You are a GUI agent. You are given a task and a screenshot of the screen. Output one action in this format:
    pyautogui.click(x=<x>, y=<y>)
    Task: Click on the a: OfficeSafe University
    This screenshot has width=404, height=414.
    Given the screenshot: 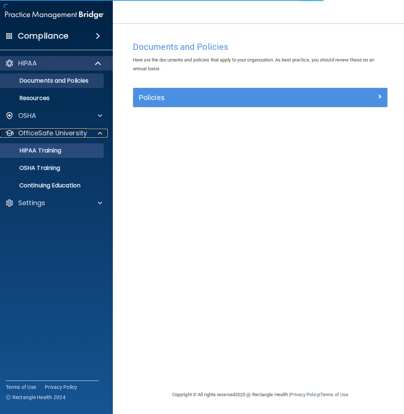 What is the action you would take?
    pyautogui.click(x=54, y=133)
    